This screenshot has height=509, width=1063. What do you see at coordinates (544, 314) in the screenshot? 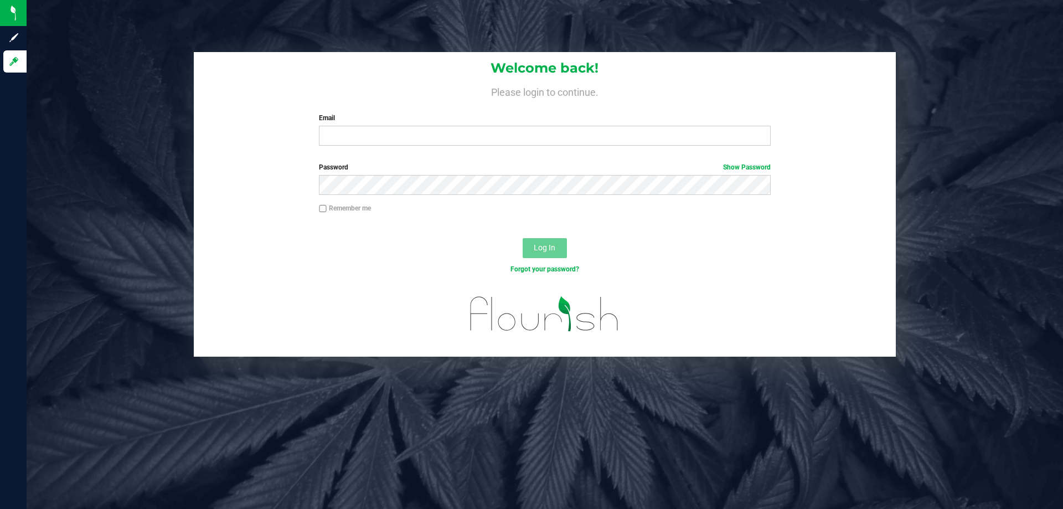
I see `img: flourish_logo.svg` at bounding box center [544, 314].